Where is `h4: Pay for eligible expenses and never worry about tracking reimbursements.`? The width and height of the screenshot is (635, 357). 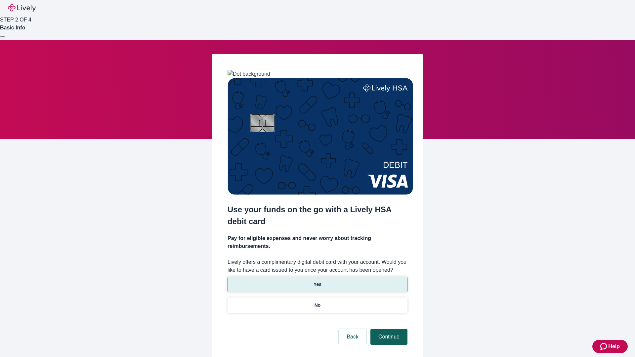 h4: Pay for eligible expenses and never worry about tracking reimbursements. is located at coordinates (318, 242).